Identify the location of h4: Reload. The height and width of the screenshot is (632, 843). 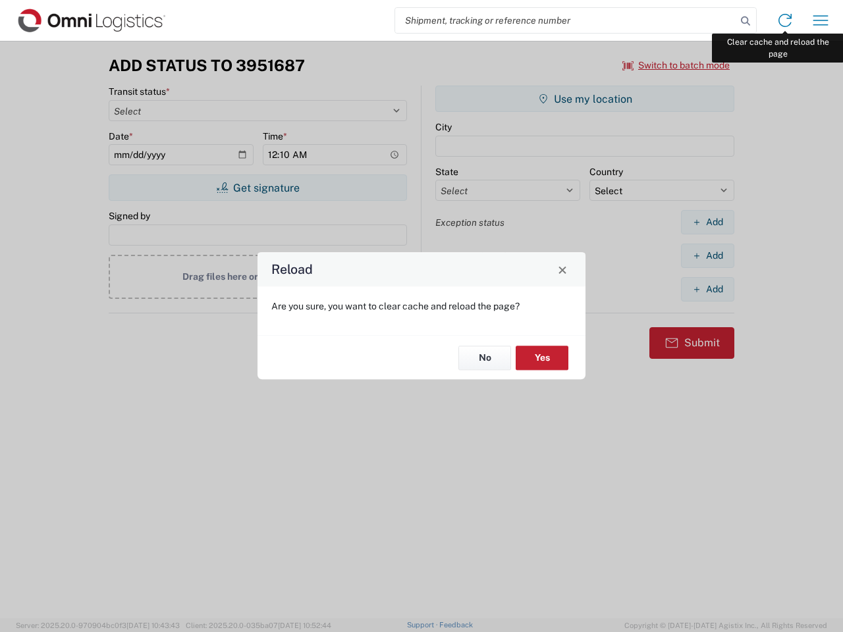
(292, 269).